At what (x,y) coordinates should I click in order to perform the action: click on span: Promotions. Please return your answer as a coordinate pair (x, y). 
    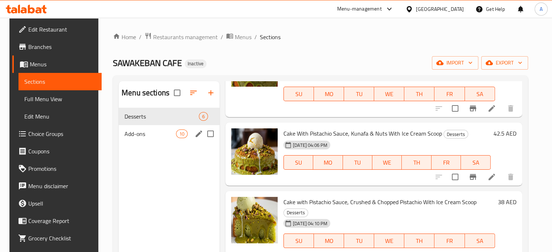
    Looking at the image, I should click on (62, 169).